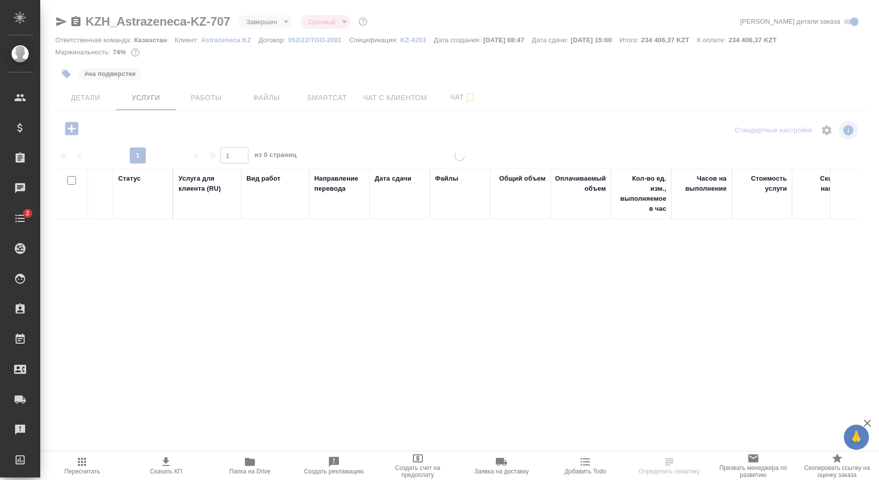 The width and height of the screenshot is (879, 480). Describe the element at coordinates (20, 218) in the screenshot. I see `a: 2` at that location.